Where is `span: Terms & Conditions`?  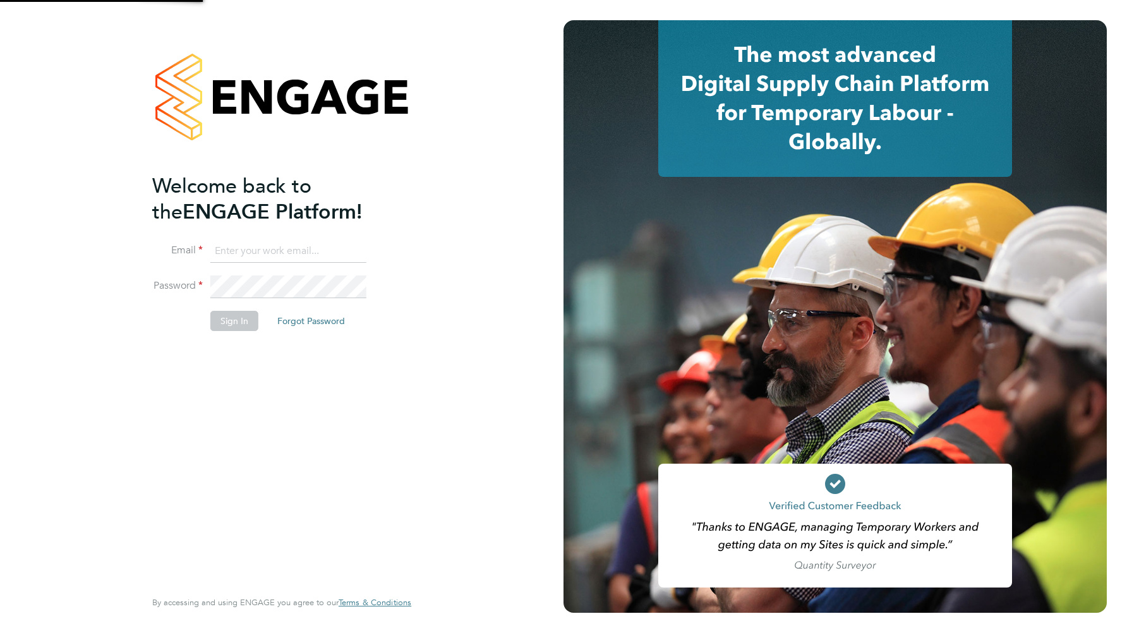
span: Terms & Conditions is located at coordinates (375, 602).